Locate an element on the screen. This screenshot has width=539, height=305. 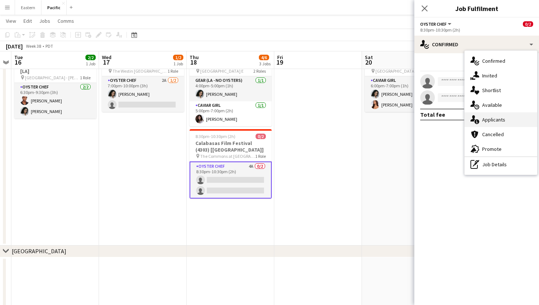
span: 17 is located at coordinates (106, 62).